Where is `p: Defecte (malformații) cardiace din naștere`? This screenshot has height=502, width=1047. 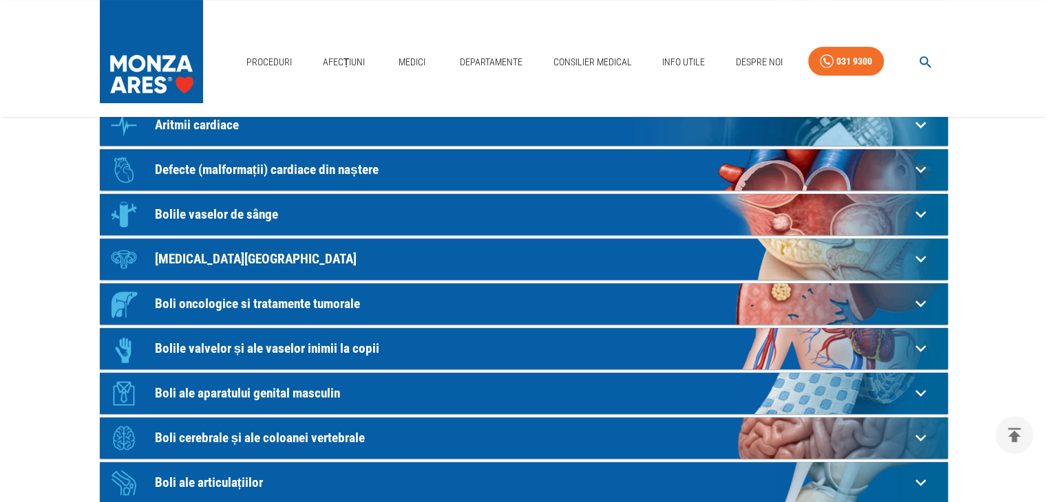
p: Defecte (malformații) cardiace din naștere is located at coordinates (532, 169).